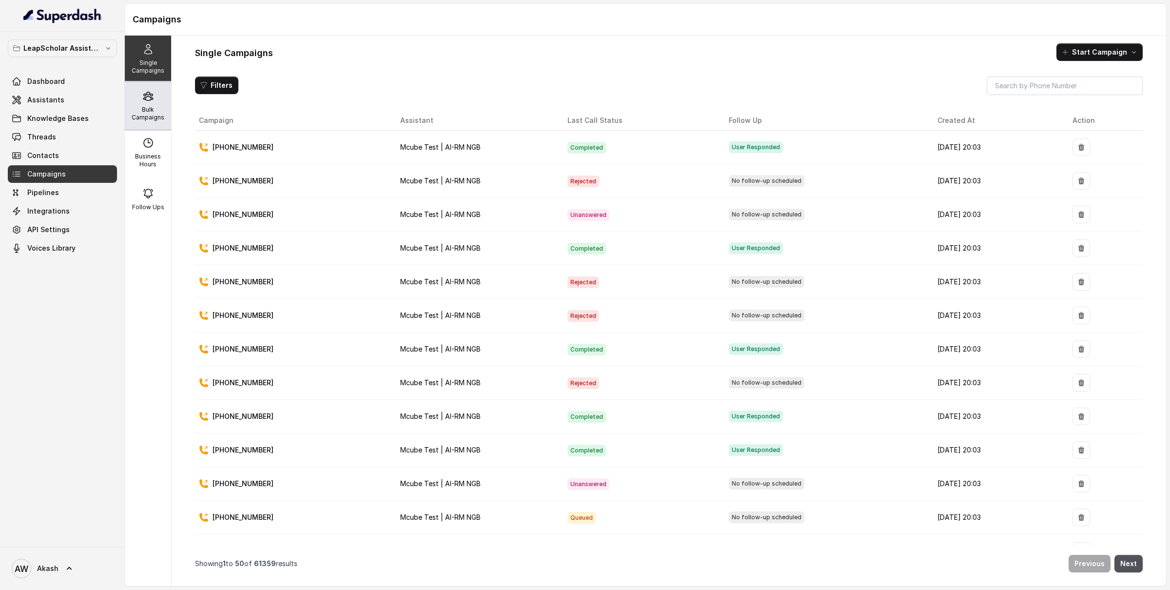 This screenshot has width=1170, height=590. What do you see at coordinates (62, 48) in the screenshot?
I see `button: LeapScholar Assistant` at bounding box center [62, 48].